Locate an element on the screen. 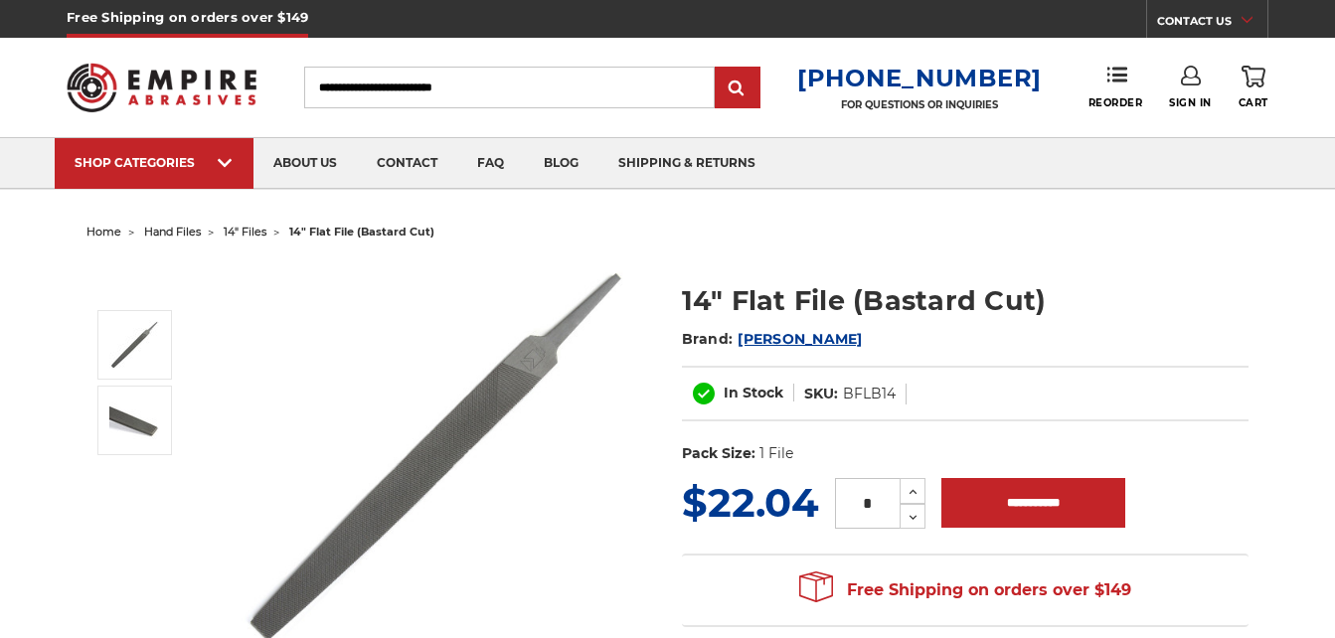 The height and width of the screenshot is (638, 1335). dd: BFLB14 is located at coordinates (868, 393).